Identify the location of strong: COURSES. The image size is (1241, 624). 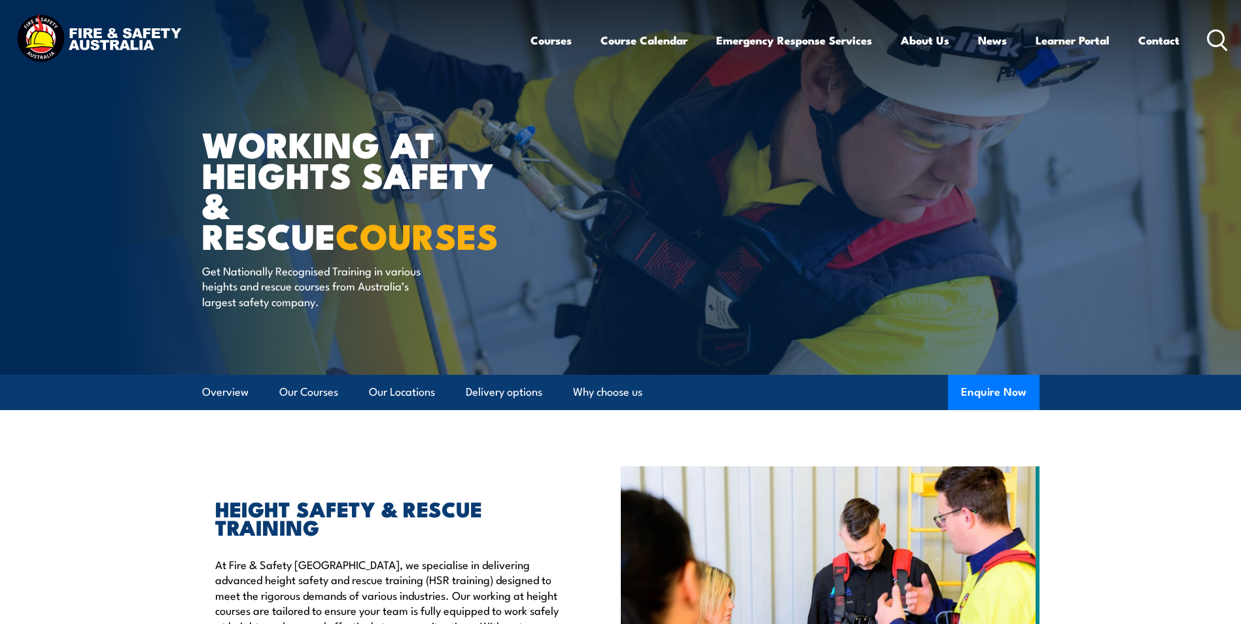
(417, 234).